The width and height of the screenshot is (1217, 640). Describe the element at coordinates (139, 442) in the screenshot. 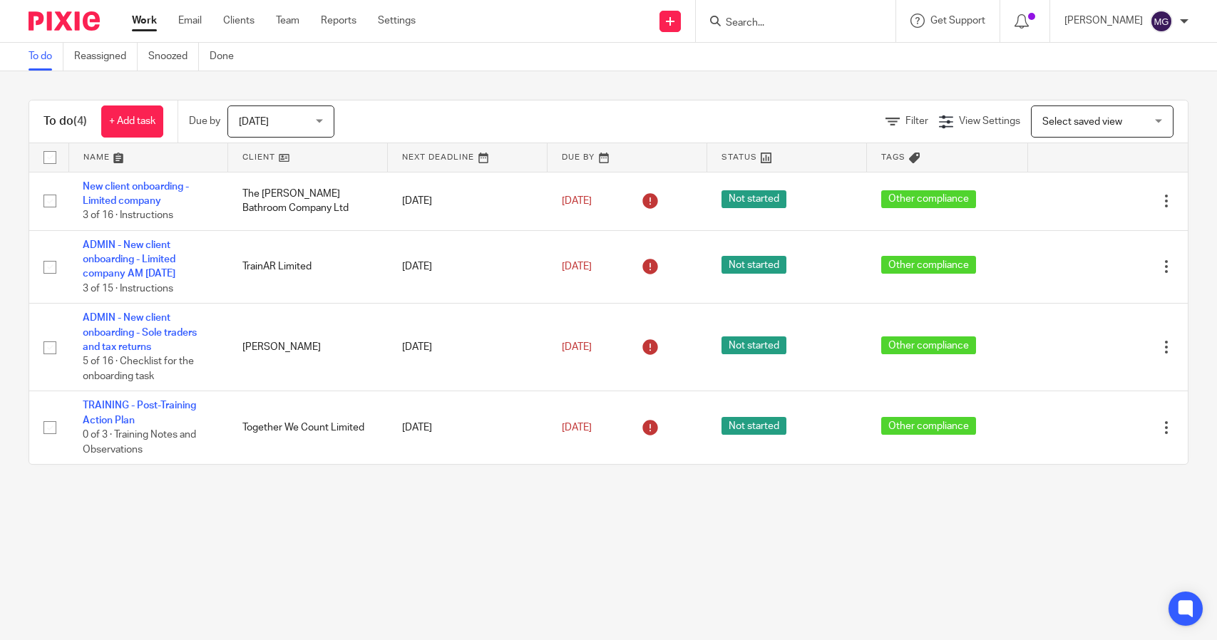

I see `span: 0 of 3 · Training Notes and Observations` at that location.